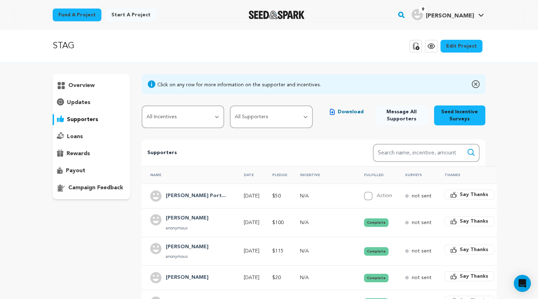 Image resolution: width=538 pixels, height=299 pixels. I want to click on div: Open Intercom Messenger, so click(522, 284).